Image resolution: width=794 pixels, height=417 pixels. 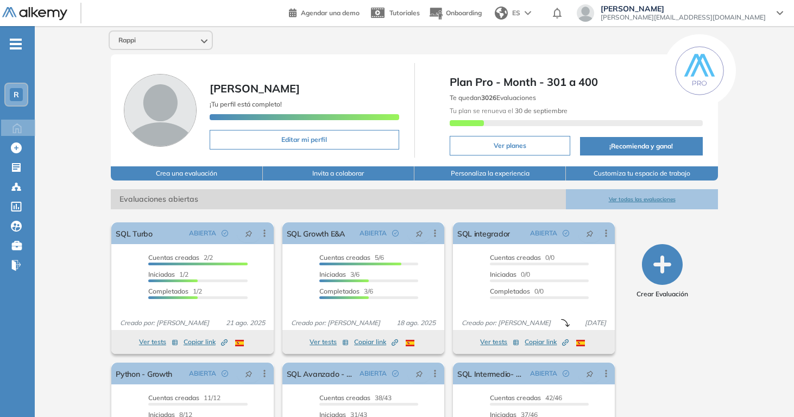 I want to click on button: Onboarding, so click(x=455, y=13).